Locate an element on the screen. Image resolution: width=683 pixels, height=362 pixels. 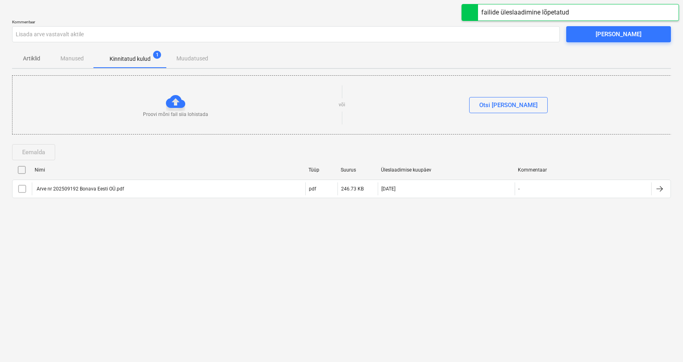
p: Kinnitatud kulud is located at coordinates (130, 59).